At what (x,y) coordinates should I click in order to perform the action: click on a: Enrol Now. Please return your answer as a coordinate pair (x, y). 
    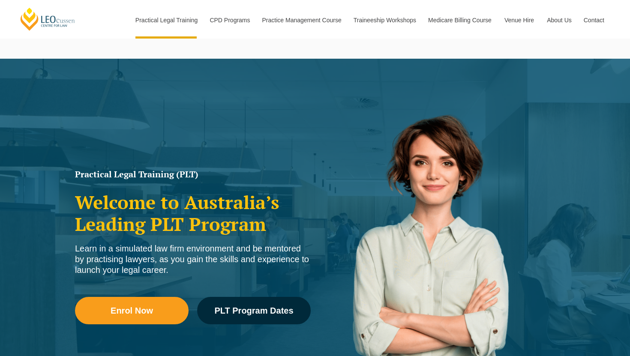
    Looking at the image, I should click on (132, 311).